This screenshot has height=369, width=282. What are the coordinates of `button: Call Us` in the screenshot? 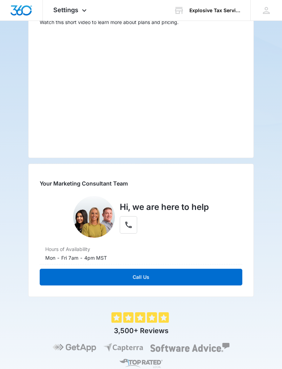 It's located at (141, 277).